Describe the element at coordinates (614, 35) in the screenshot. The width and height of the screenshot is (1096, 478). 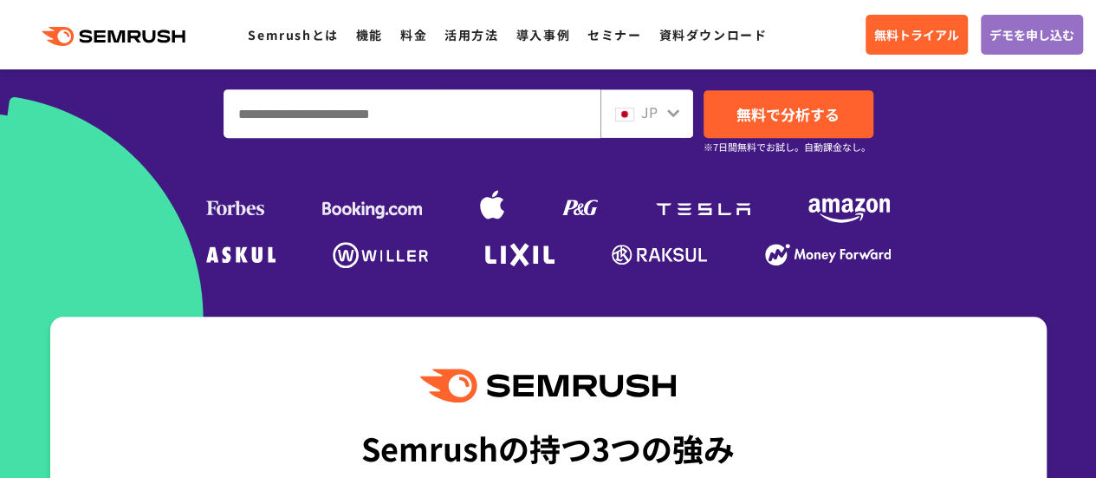
I see `a: セミナー` at that location.